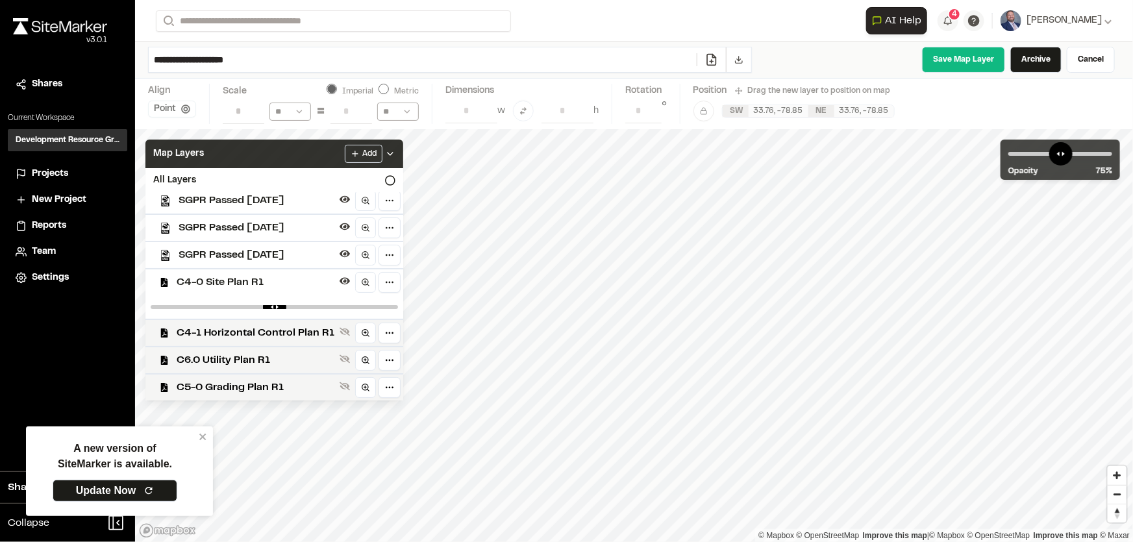  Describe the element at coordinates (59, 200) in the screenshot. I see `span: New Project` at that location.